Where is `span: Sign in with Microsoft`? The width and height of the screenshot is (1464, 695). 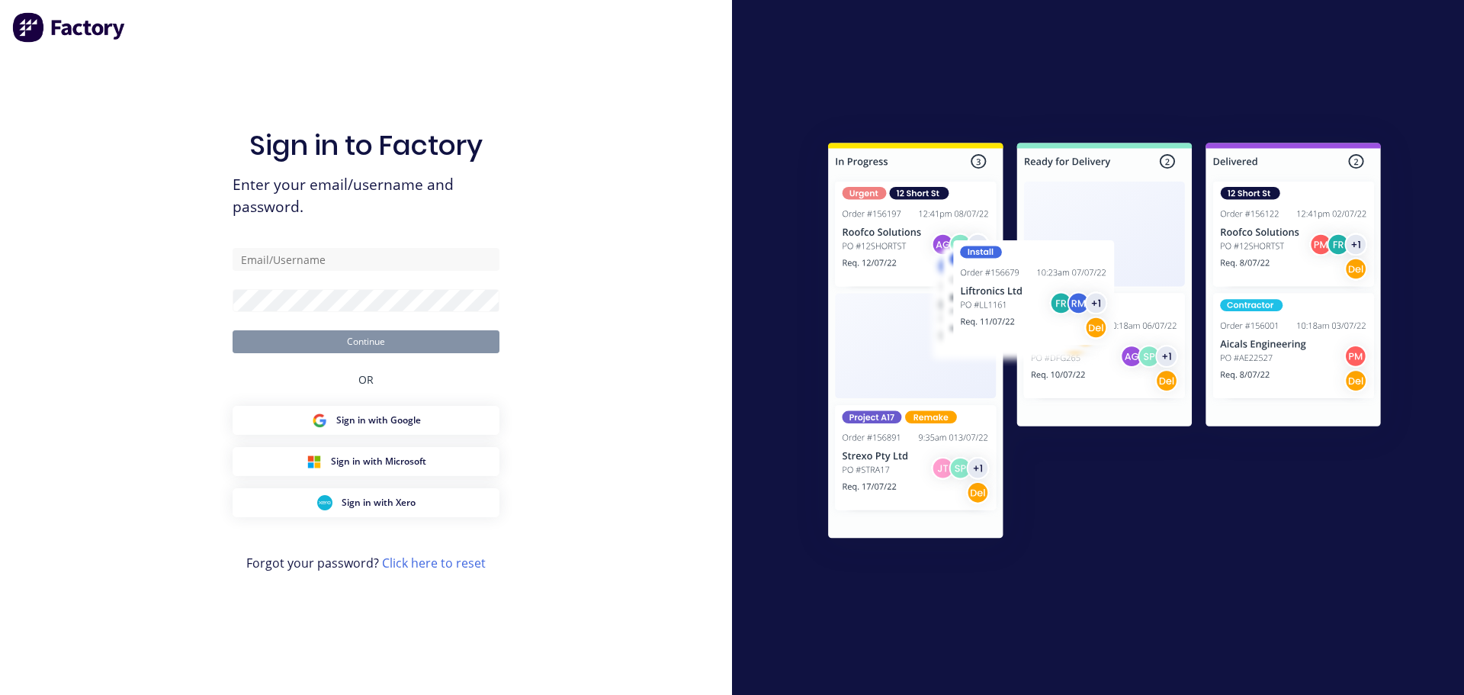
span: Sign in with Microsoft is located at coordinates (378, 461).